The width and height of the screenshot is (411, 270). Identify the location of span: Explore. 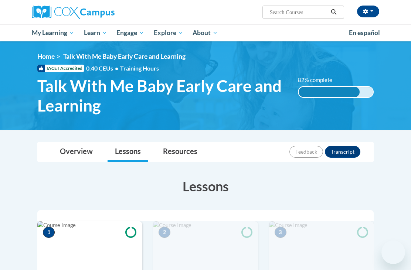
(168, 33).